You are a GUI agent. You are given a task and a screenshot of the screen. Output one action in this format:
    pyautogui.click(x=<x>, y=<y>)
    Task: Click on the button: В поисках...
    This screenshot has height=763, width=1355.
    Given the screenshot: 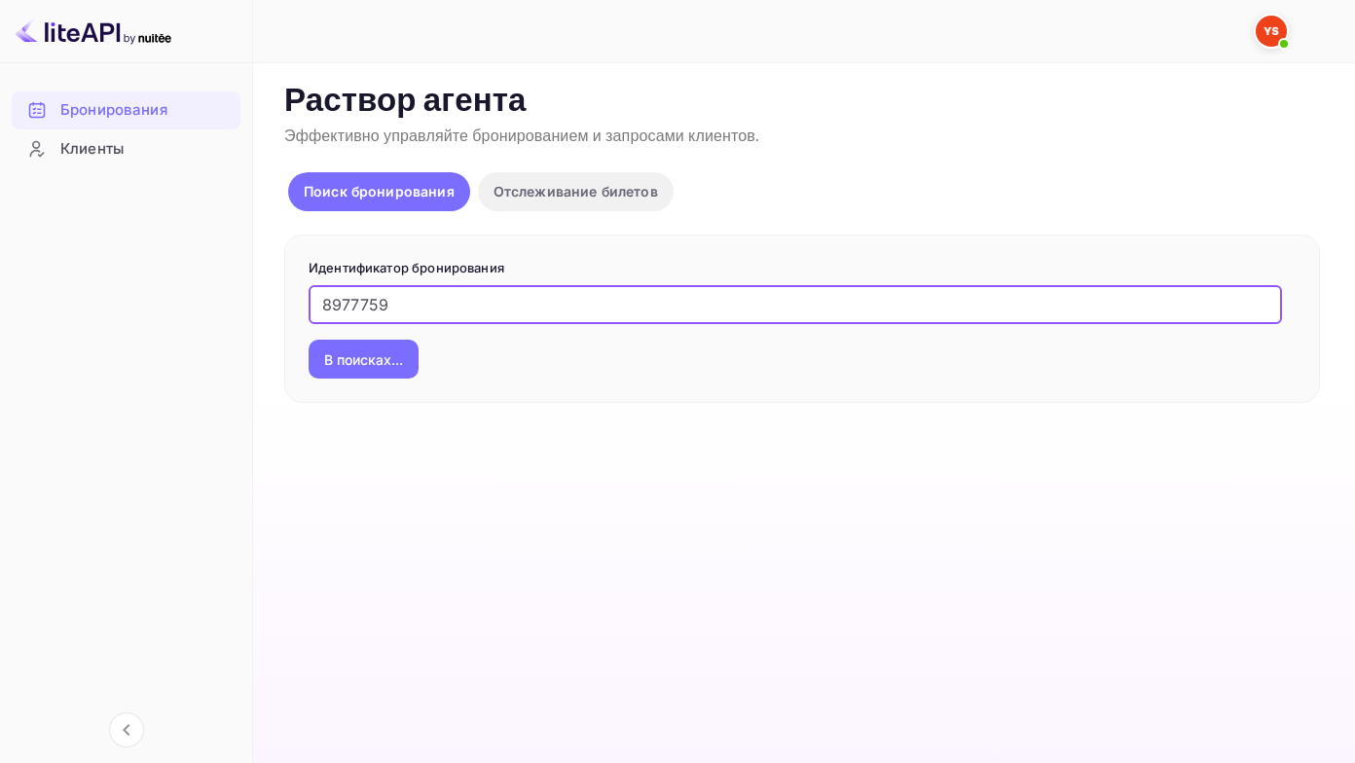 What is the action you would take?
    pyautogui.click(x=363, y=359)
    